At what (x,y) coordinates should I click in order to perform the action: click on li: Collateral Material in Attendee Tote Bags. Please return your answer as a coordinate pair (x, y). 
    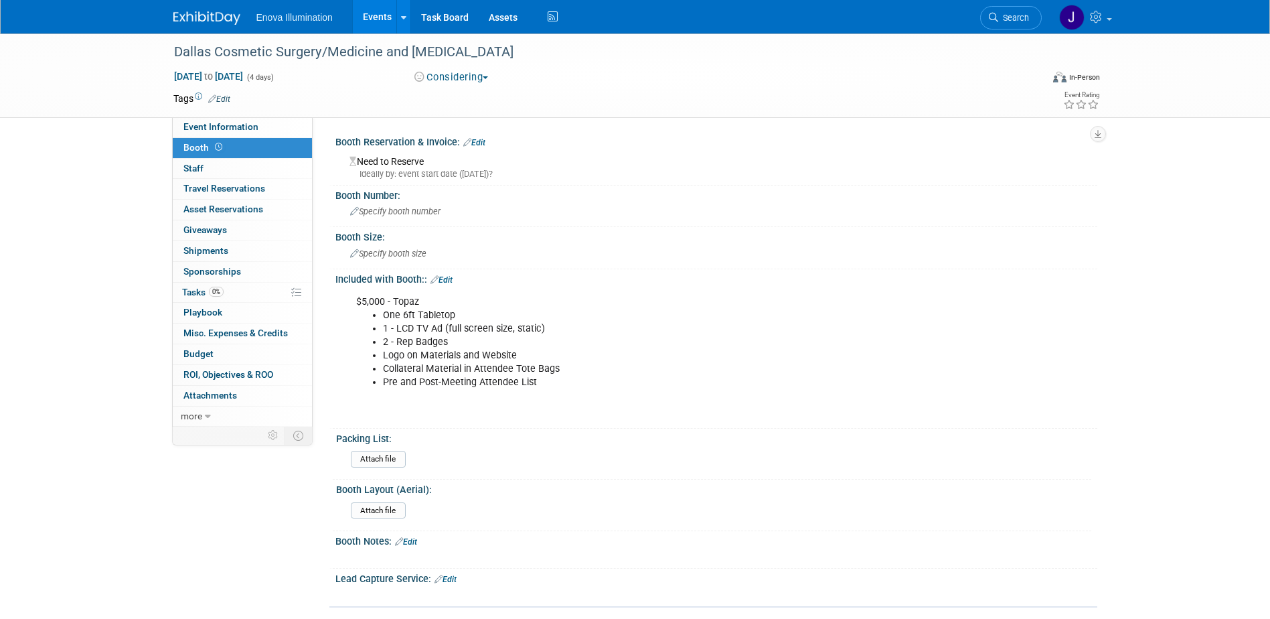
    Looking at the image, I should click on (662, 369).